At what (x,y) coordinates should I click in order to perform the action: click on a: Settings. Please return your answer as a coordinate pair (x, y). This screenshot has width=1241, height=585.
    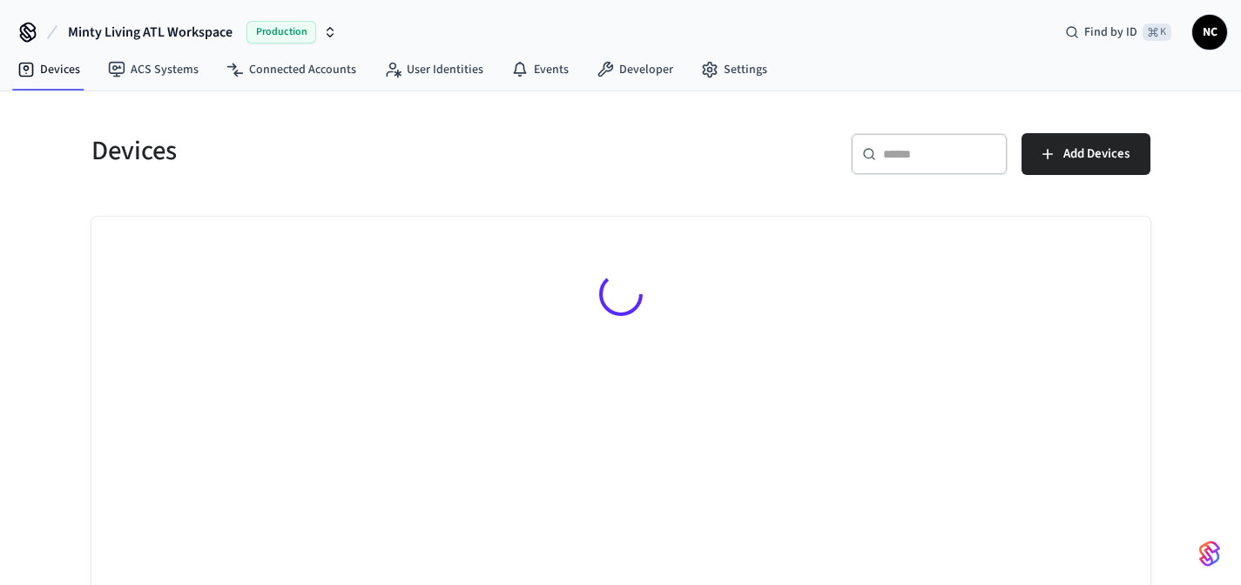
    Looking at the image, I should click on (734, 70).